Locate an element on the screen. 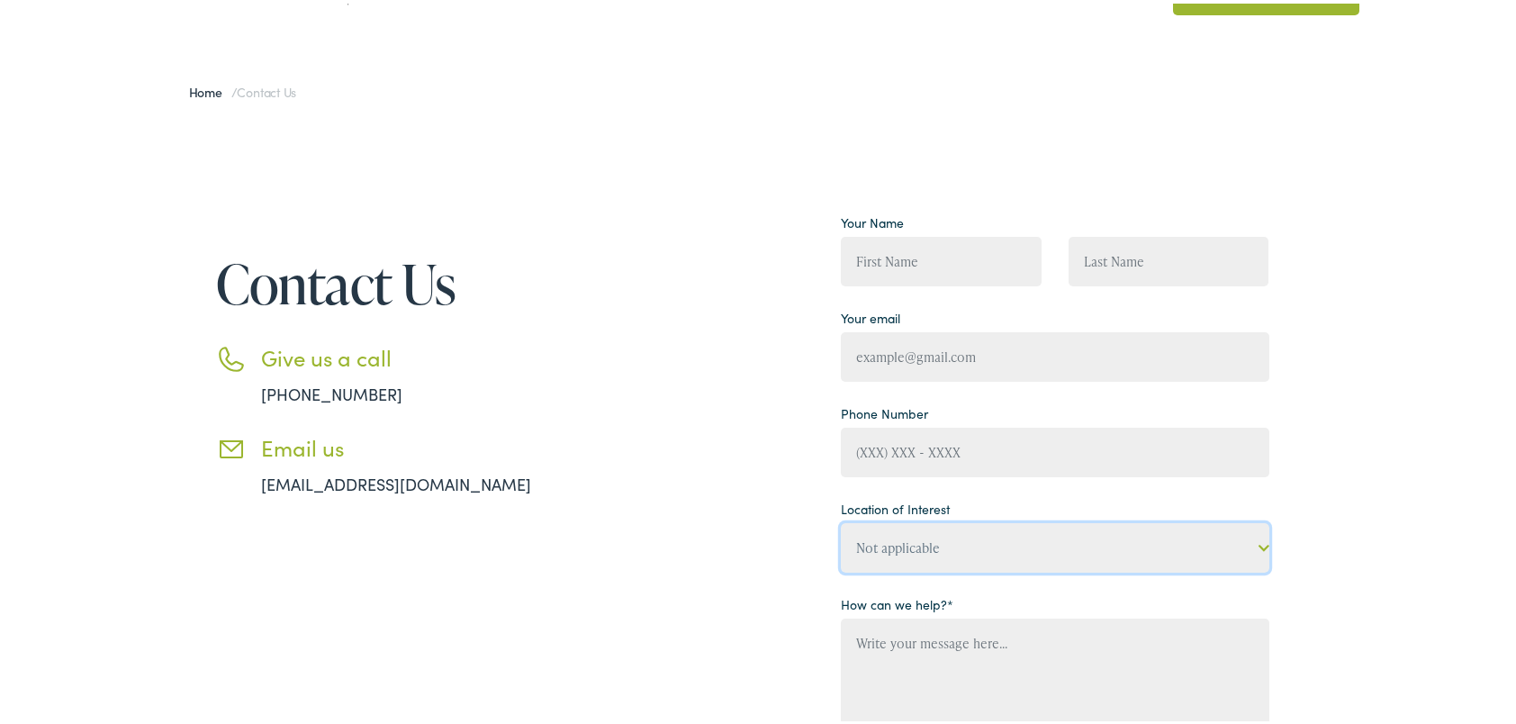 The width and height of the screenshot is (1516, 724). h3: Give us a call is located at coordinates (423, 354).